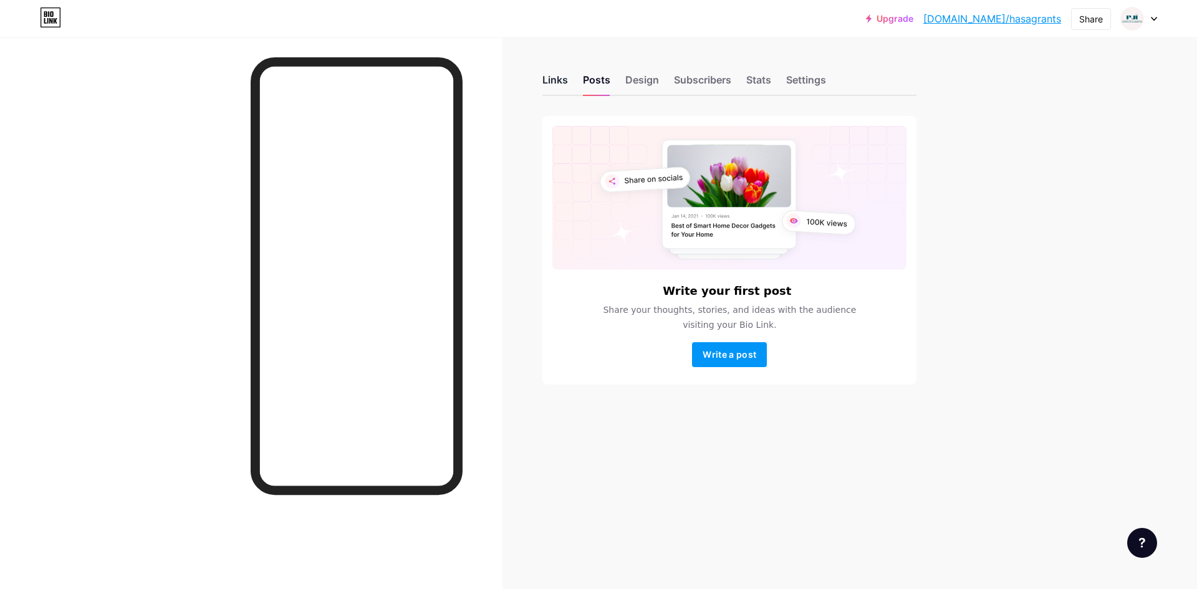  Describe the element at coordinates (729, 354) in the screenshot. I see `span: Write a post` at that location.